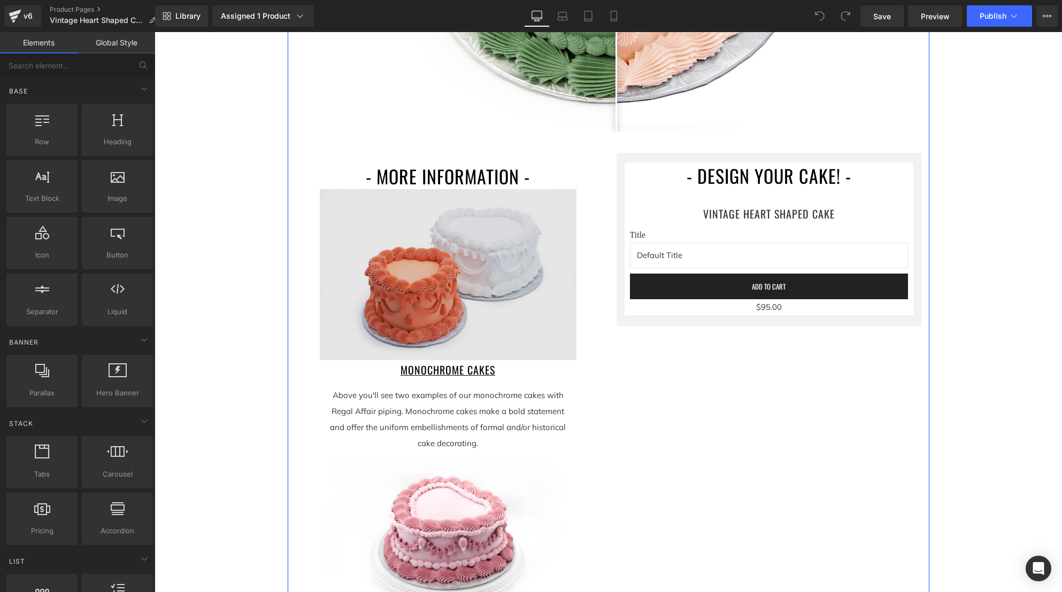  I want to click on span: Parallax, so click(42, 393).